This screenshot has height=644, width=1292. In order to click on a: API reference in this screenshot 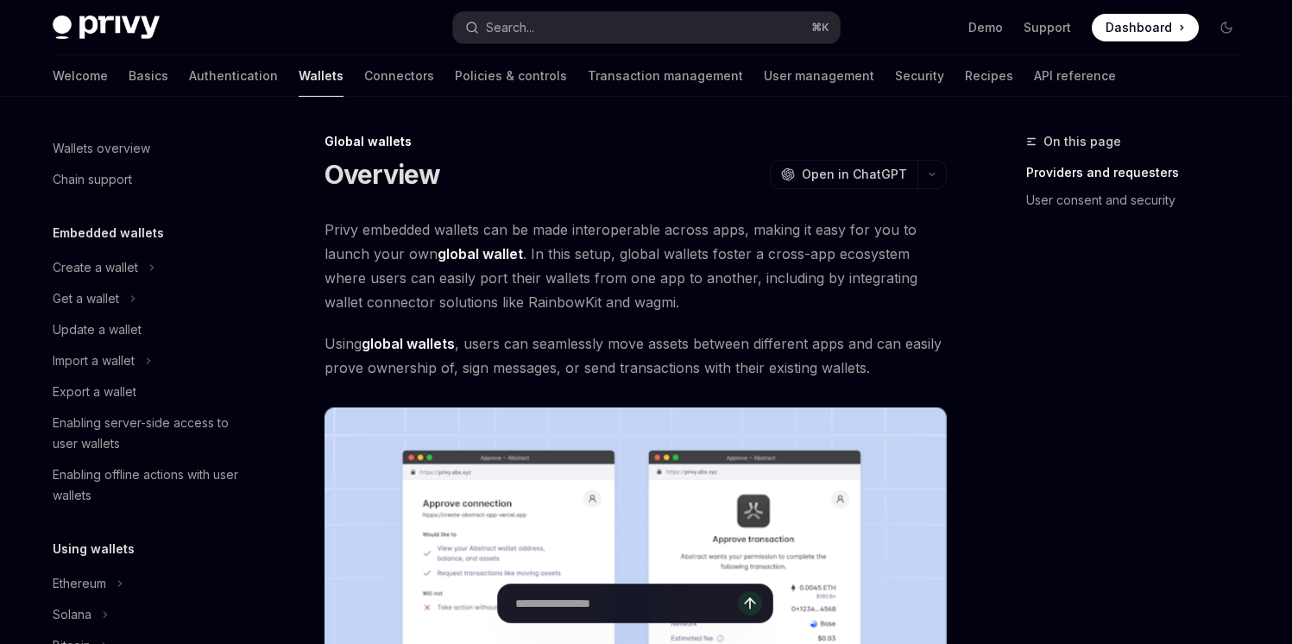, I will do `click(1074, 76)`.